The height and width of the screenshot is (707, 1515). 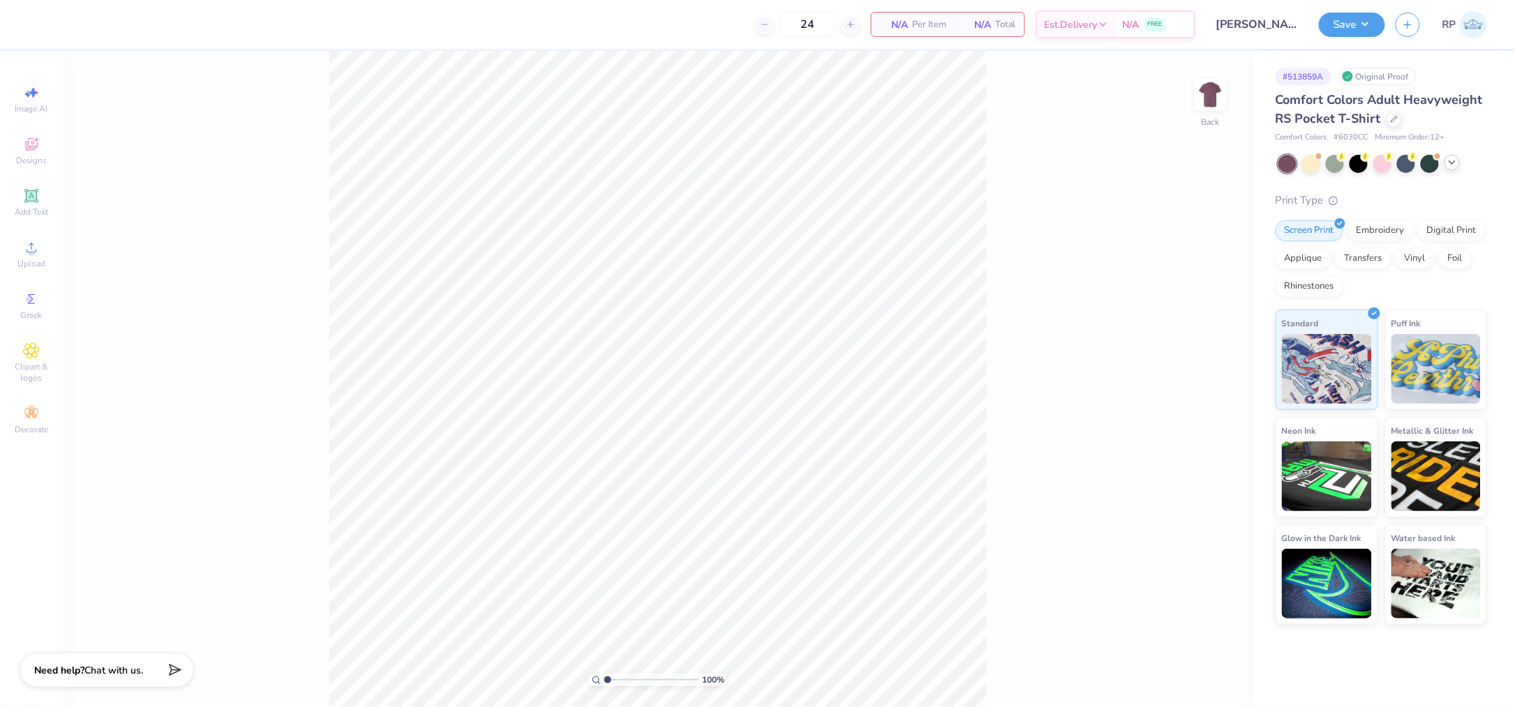 What do you see at coordinates (1303, 259) in the screenshot?
I see `div: Applique` at bounding box center [1303, 259].